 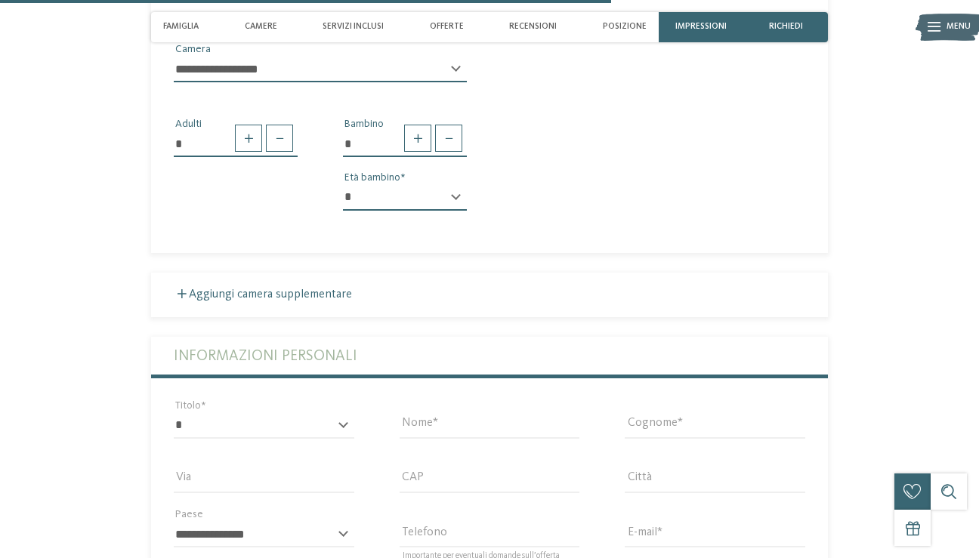 I want to click on span: richiedi, so click(x=786, y=26).